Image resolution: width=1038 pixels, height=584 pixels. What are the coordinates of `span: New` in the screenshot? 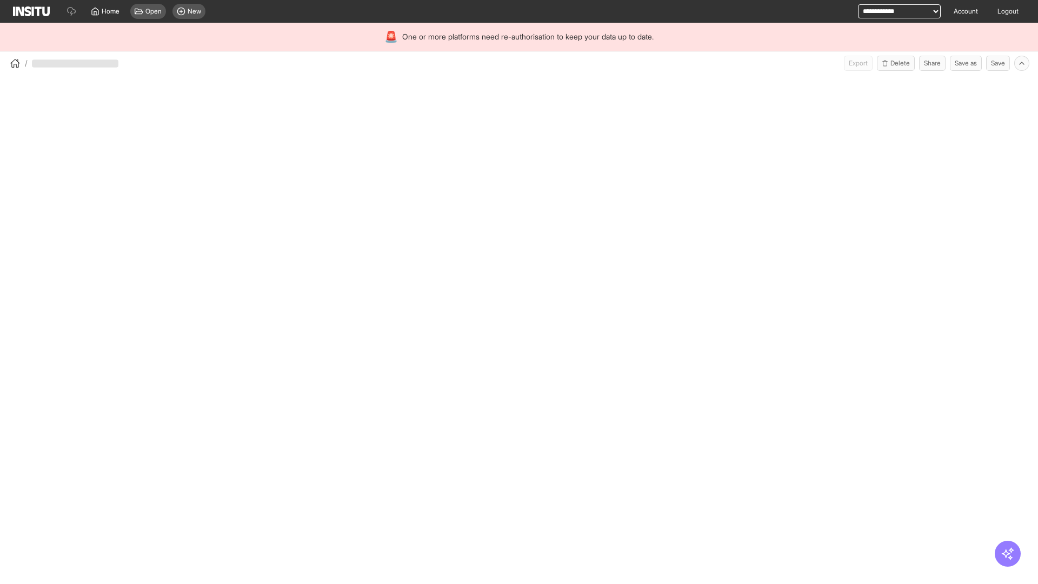 It's located at (194, 11).